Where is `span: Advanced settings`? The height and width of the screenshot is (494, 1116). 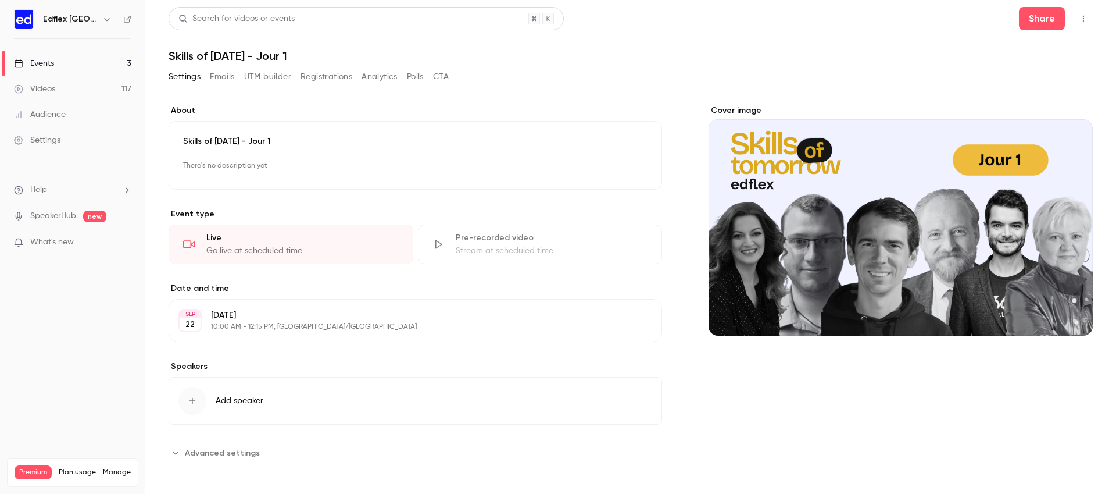
span: Advanced settings is located at coordinates (222, 452).